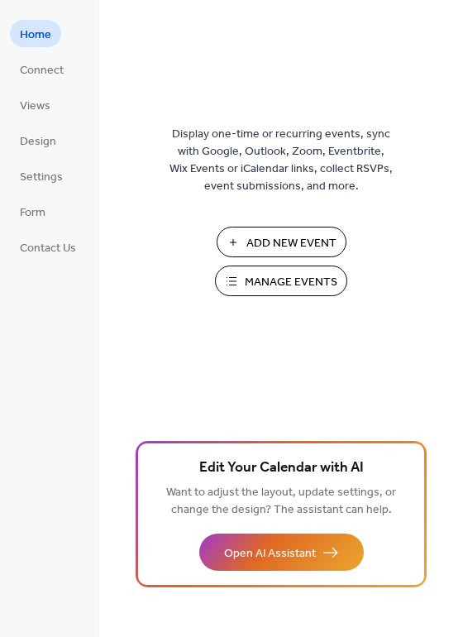  I want to click on a: Views, so click(35, 104).